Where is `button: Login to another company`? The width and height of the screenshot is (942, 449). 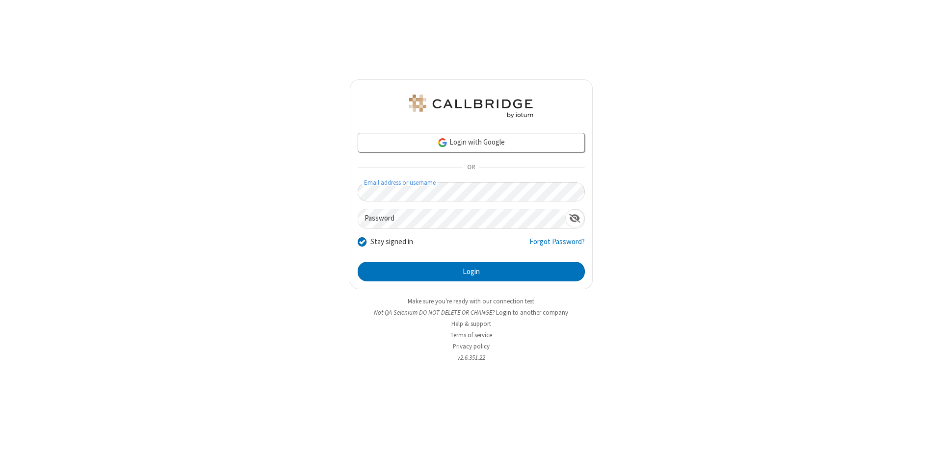
button: Login to another company is located at coordinates (532, 313).